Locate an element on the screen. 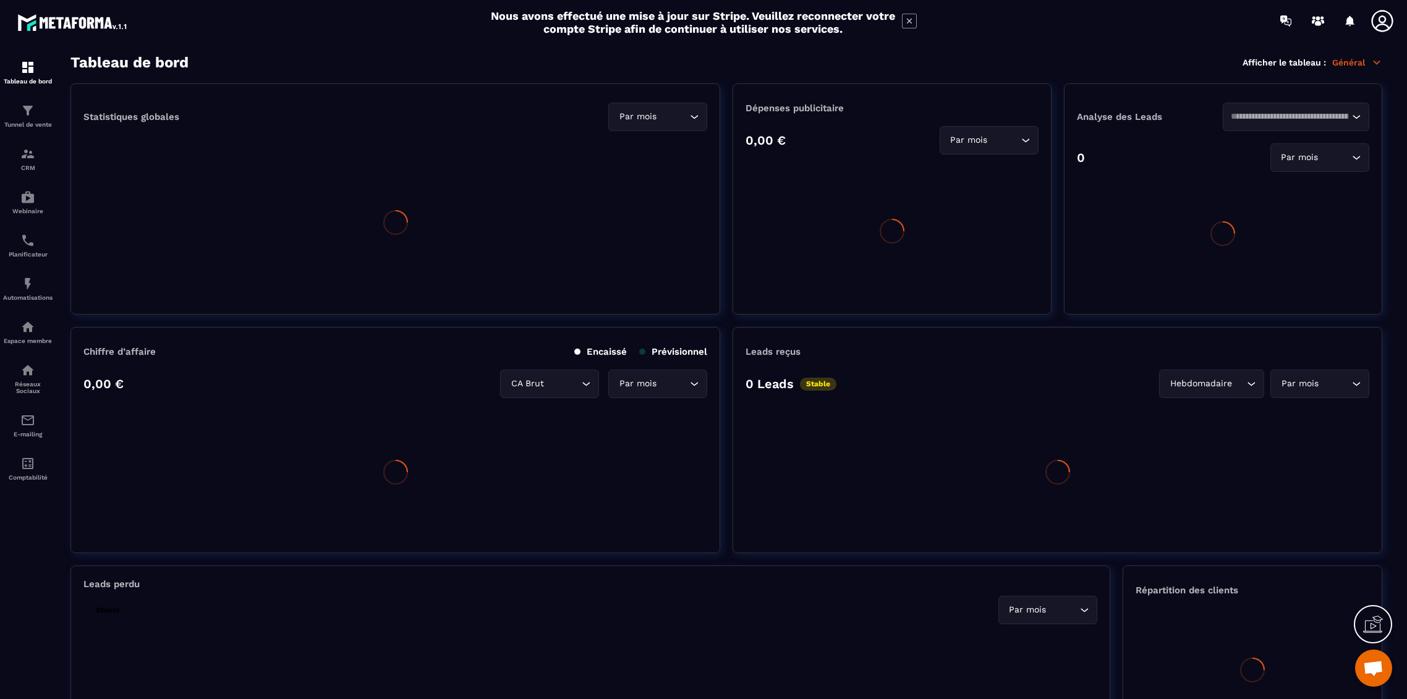  p: Statistiques globales is located at coordinates (131, 117).